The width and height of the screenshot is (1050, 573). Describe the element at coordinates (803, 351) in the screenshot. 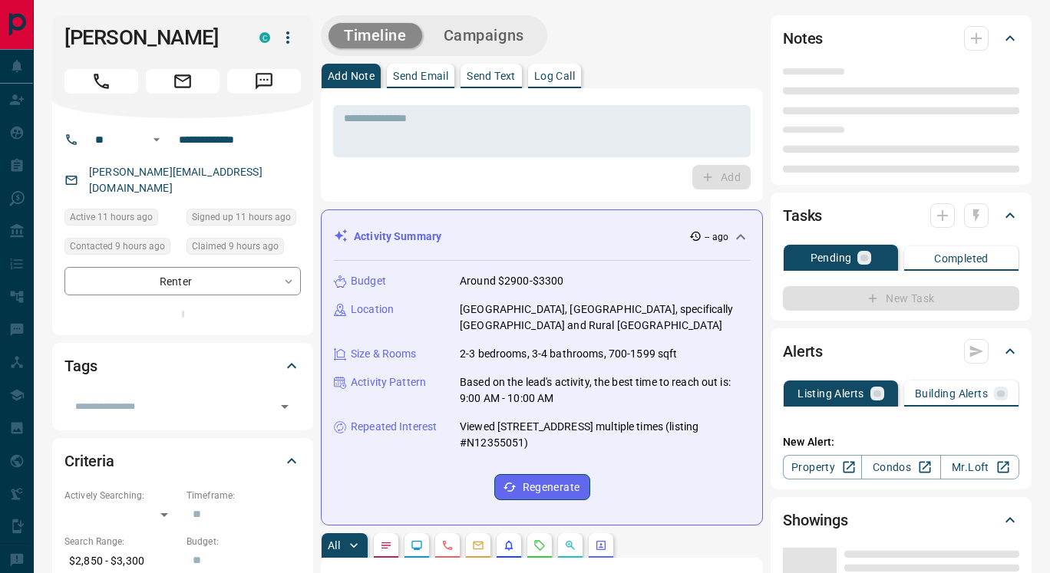

I see `h2: Alerts` at that location.